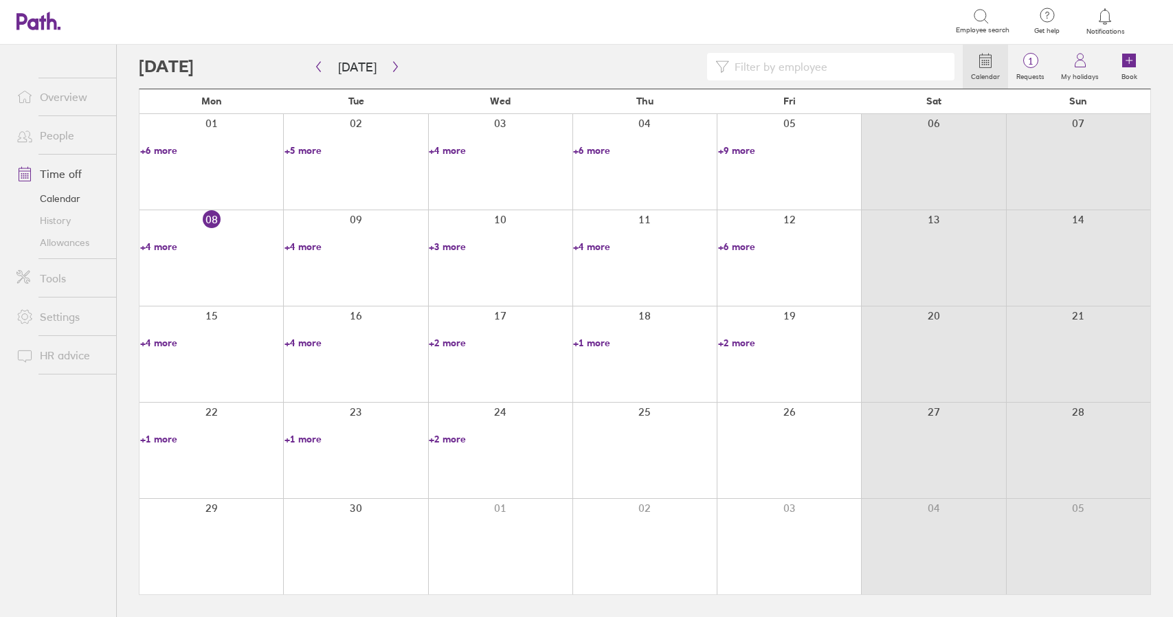 This screenshot has height=617, width=1173. I want to click on span: Mon, so click(212, 101).